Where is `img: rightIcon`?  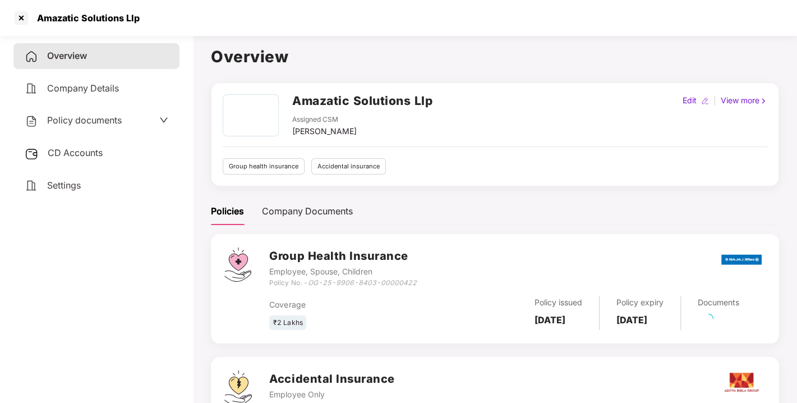 img: rightIcon is located at coordinates (763, 101).